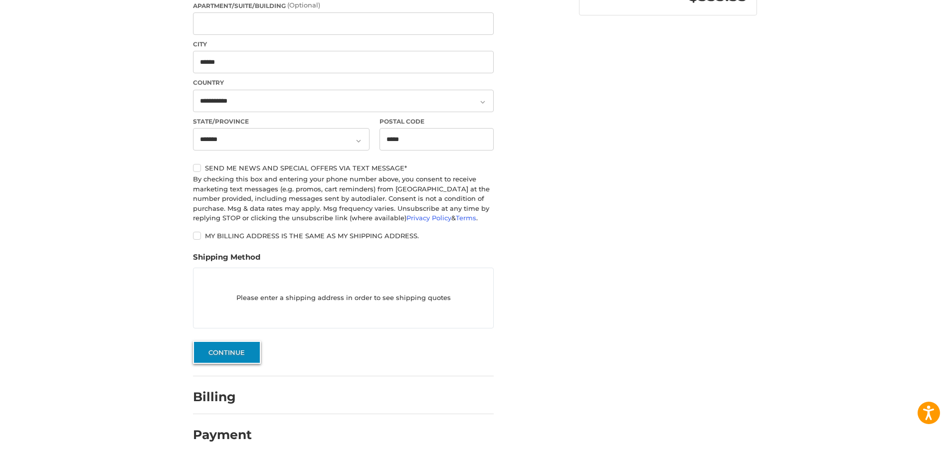  What do you see at coordinates (227, 352) in the screenshot?
I see `button: Continue` at bounding box center [227, 352].